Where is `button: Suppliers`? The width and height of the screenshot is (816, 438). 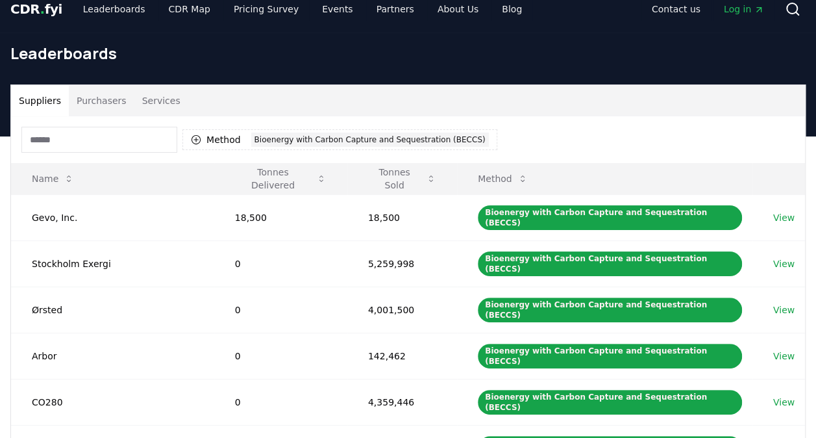
button: Suppliers is located at coordinates (40, 101).